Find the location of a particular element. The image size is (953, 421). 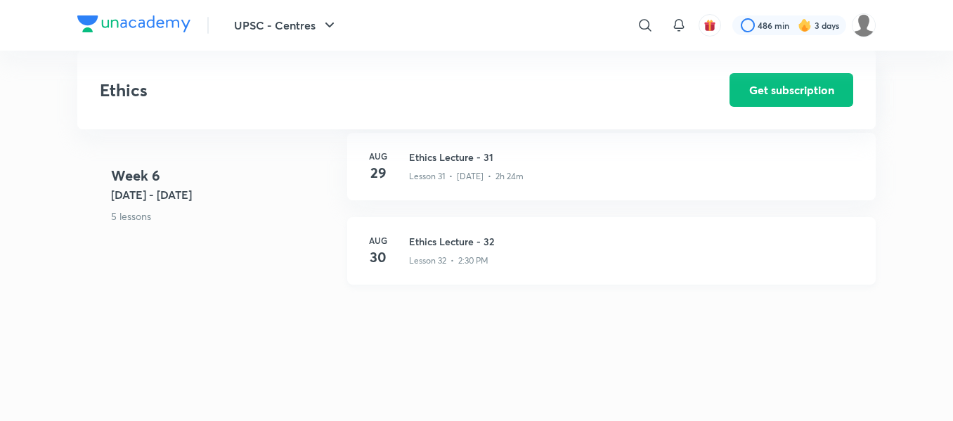

h4: Week 6 is located at coordinates (224, 176).